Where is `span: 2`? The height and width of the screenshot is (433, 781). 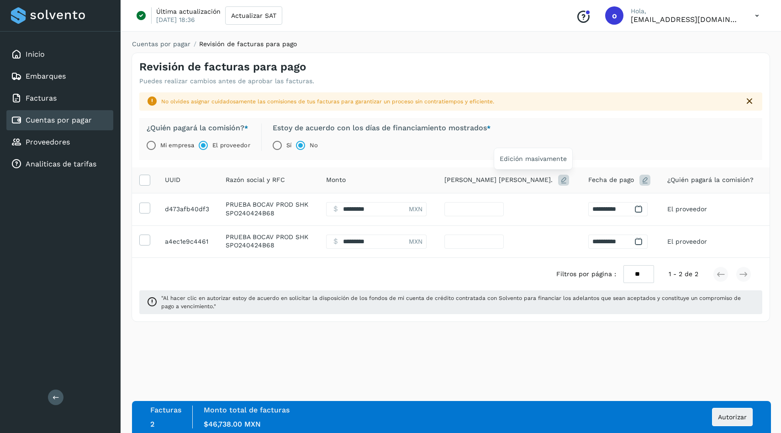 span: 2 is located at coordinates (152, 423).